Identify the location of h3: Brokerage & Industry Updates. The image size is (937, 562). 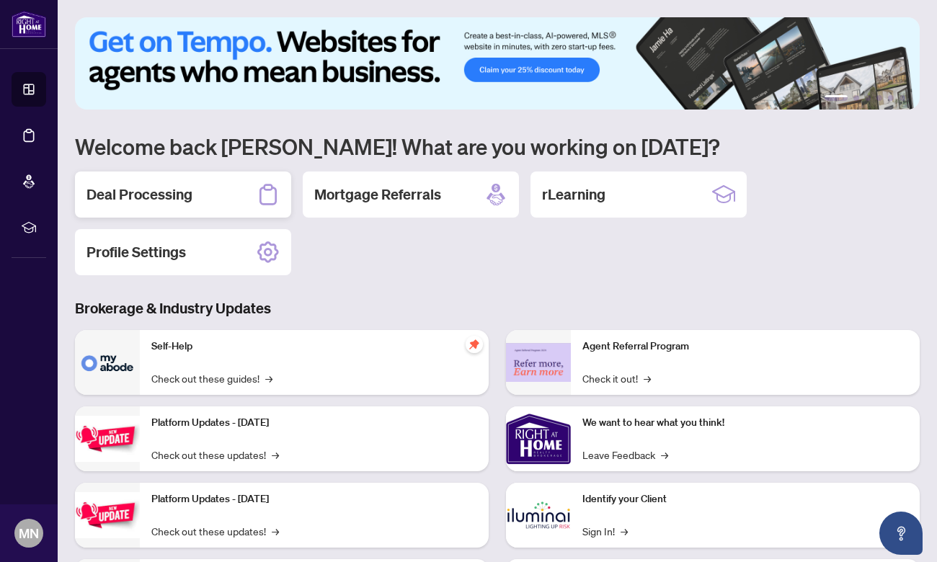
(497, 308).